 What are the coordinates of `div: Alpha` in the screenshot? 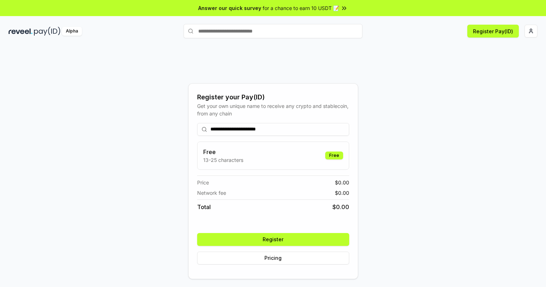 It's located at (72, 31).